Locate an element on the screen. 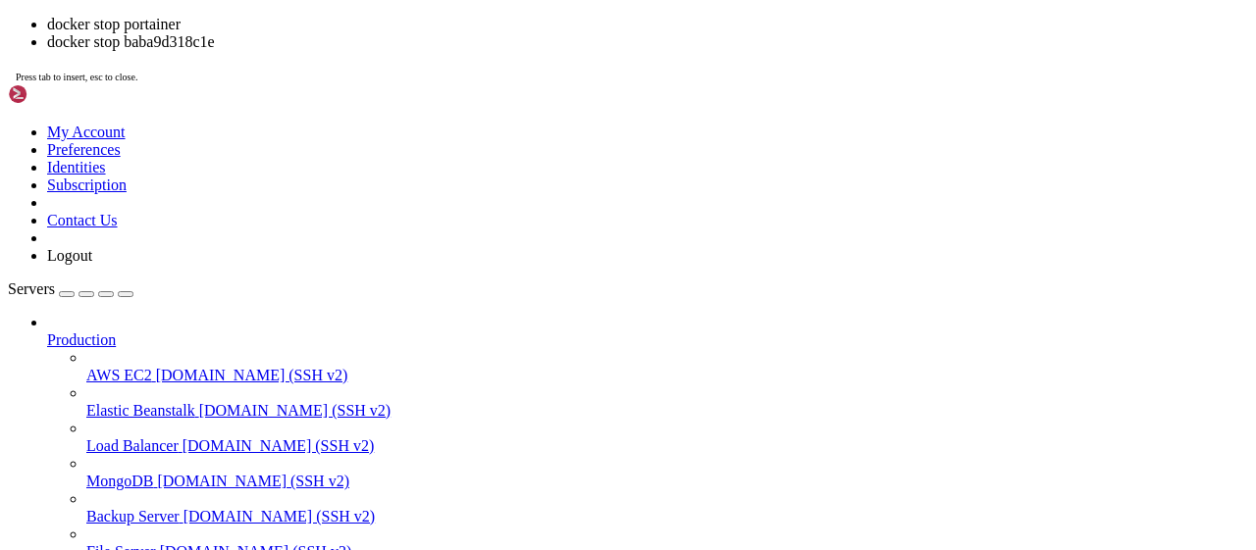 The height and width of the screenshot is (550, 1256). a: My Account is located at coordinates (86, 131).